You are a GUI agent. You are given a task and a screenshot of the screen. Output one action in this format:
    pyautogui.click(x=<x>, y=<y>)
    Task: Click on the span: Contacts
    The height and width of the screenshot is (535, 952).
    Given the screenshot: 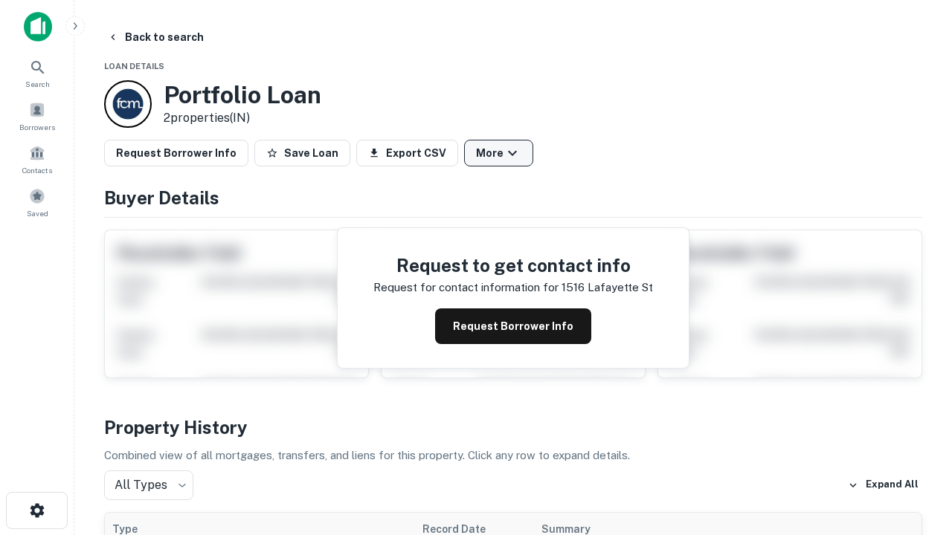 What is the action you would take?
    pyautogui.click(x=37, y=170)
    